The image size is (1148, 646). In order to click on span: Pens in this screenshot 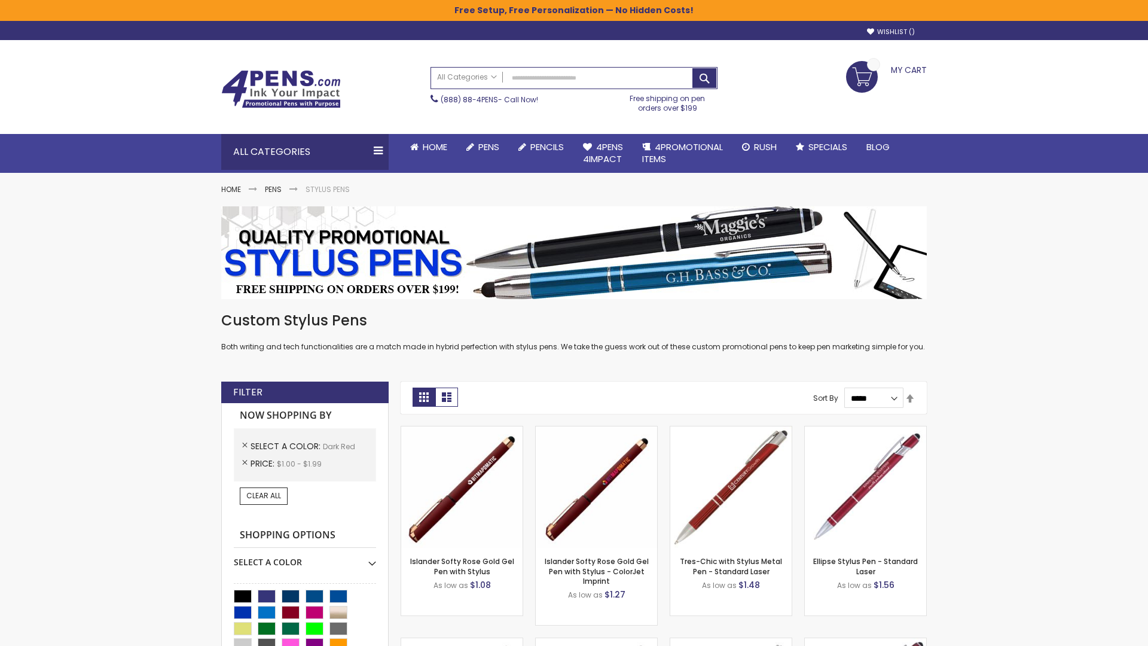, I will do `click(489, 147)`.